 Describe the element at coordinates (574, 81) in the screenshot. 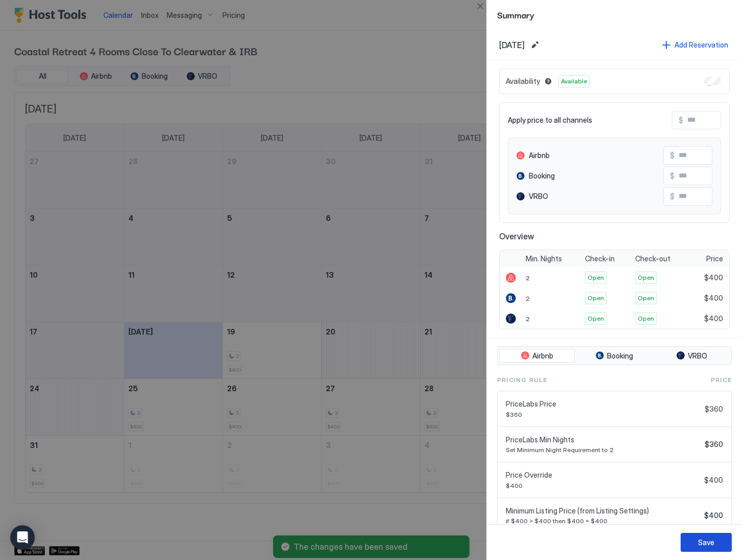

I see `span: Available` at that location.